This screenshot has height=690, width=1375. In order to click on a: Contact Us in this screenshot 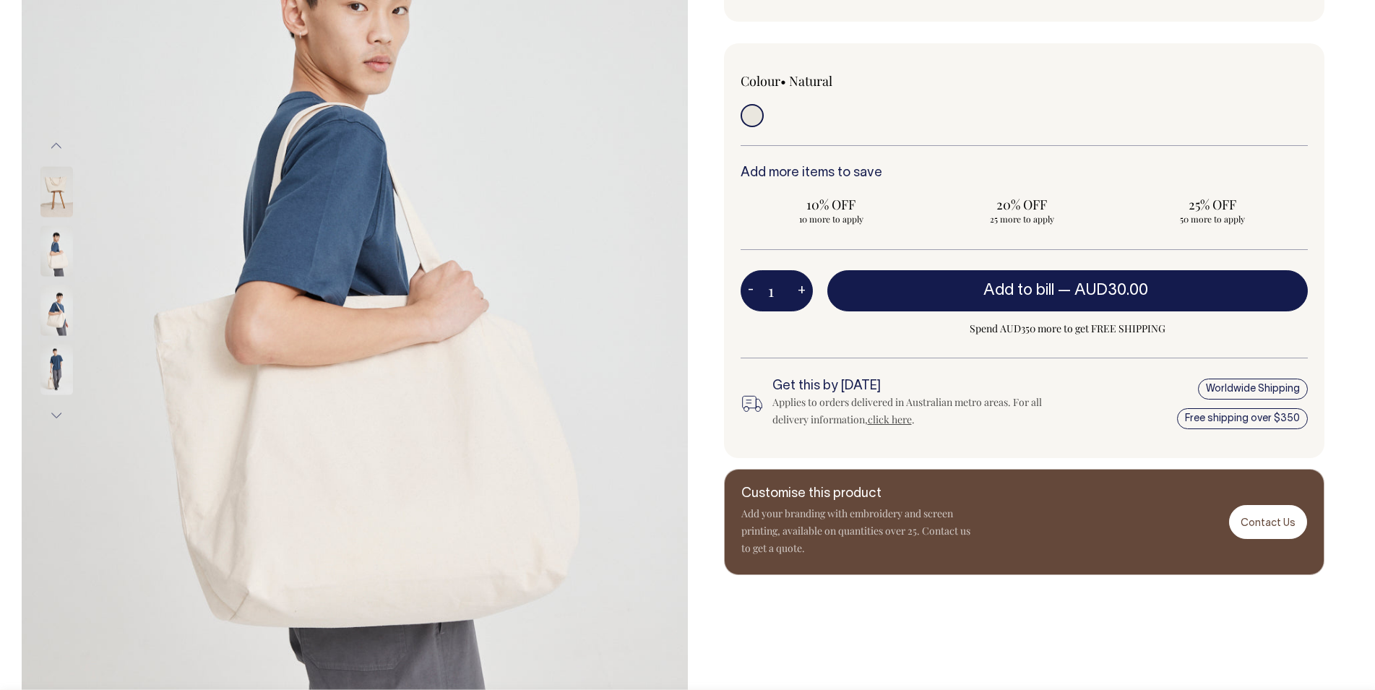, I will do `click(1268, 522)`.